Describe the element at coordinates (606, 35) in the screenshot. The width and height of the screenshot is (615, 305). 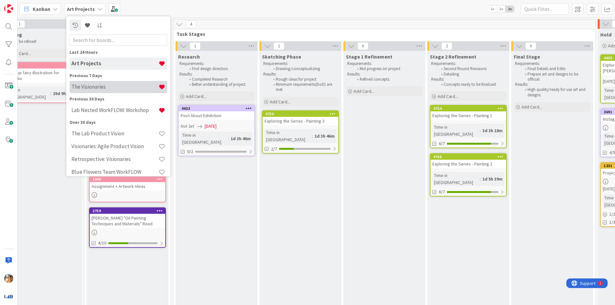
I see `span: Hold` at that location.